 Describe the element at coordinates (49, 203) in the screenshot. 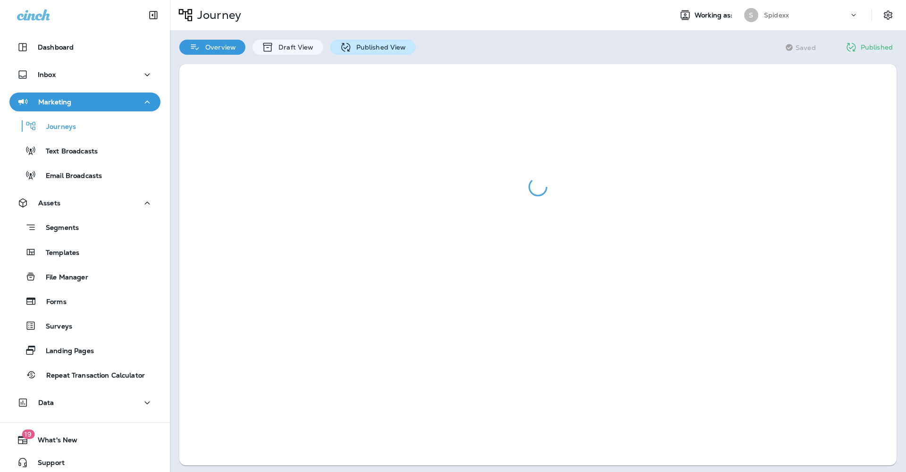

I see `p: Assets` at that location.